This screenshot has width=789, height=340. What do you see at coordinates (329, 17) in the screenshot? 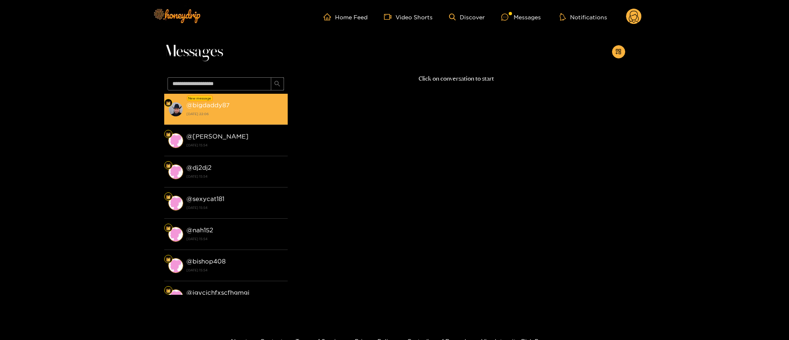
I see `span: home` at bounding box center [329, 17].